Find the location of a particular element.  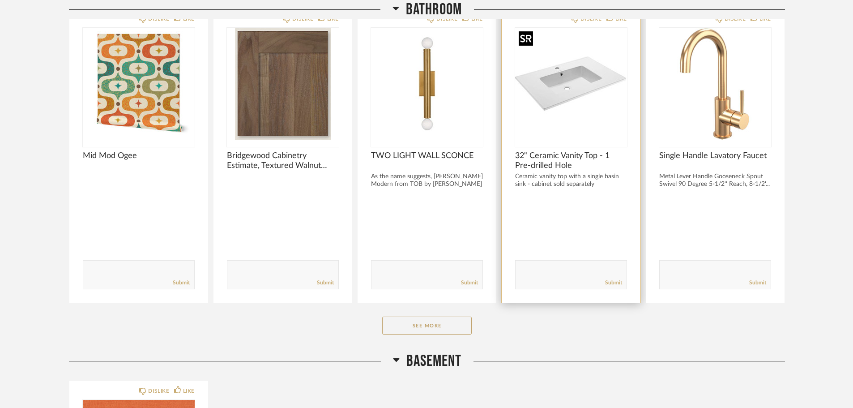

span: TWO LIGHT WALL SCONCE is located at coordinates (427, 156).